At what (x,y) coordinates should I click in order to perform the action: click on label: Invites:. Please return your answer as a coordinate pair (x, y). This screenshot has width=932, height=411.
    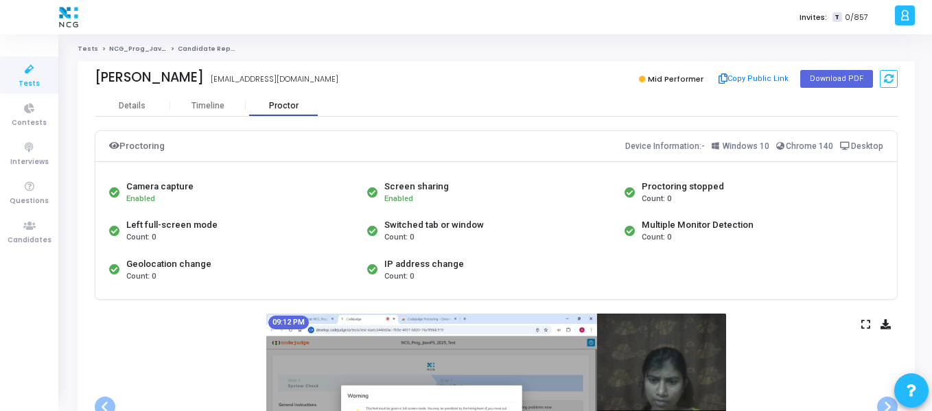
    Looking at the image, I should click on (813, 17).